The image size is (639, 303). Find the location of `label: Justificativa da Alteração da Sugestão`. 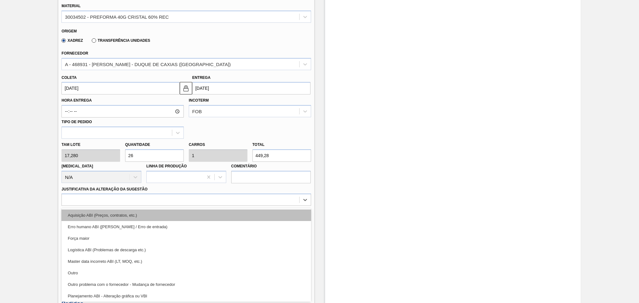

label: Justificativa da Alteração da Sugestão is located at coordinates (105, 189).